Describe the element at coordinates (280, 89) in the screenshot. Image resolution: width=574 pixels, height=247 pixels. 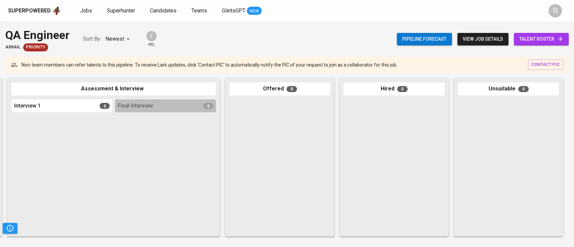
I see `div: Offered` at that location.